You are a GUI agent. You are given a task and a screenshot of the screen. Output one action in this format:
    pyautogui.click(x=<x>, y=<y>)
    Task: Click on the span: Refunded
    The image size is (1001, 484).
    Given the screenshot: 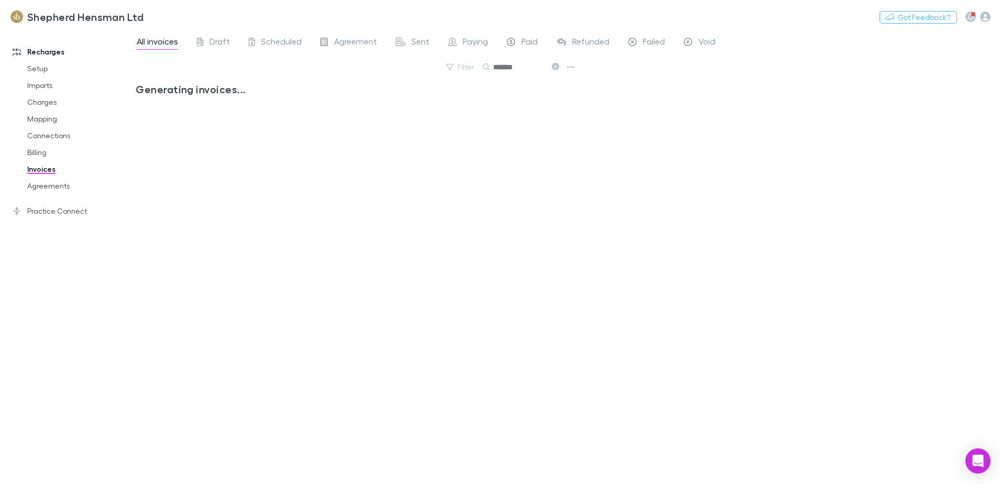 What is the action you would take?
    pyautogui.click(x=590, y=43)
    